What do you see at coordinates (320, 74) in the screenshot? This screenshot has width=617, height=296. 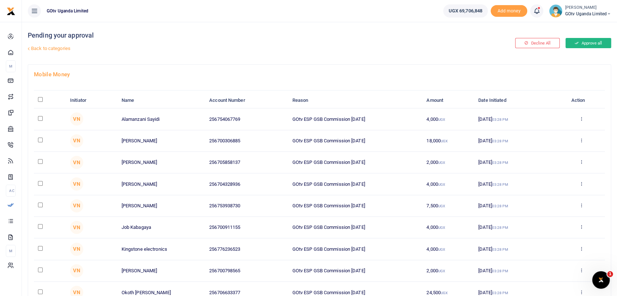 I see `h4: Mobile Money` at bounding box center [320, 74].